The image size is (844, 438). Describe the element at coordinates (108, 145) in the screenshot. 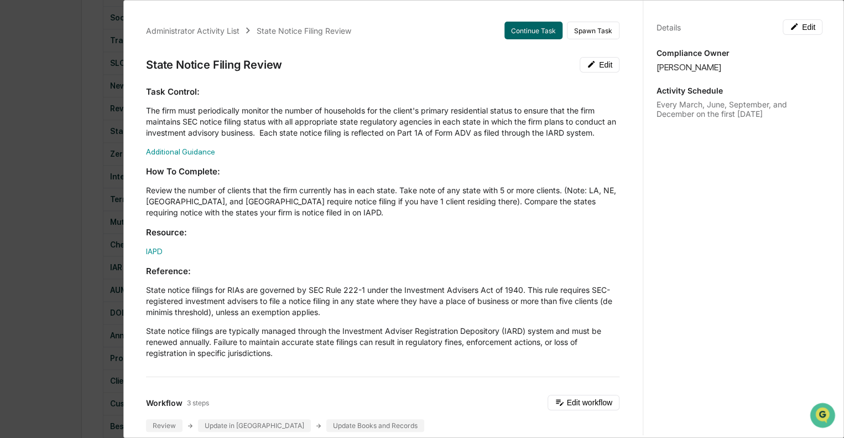

I see `a: 🗄️Attestations` at that location.